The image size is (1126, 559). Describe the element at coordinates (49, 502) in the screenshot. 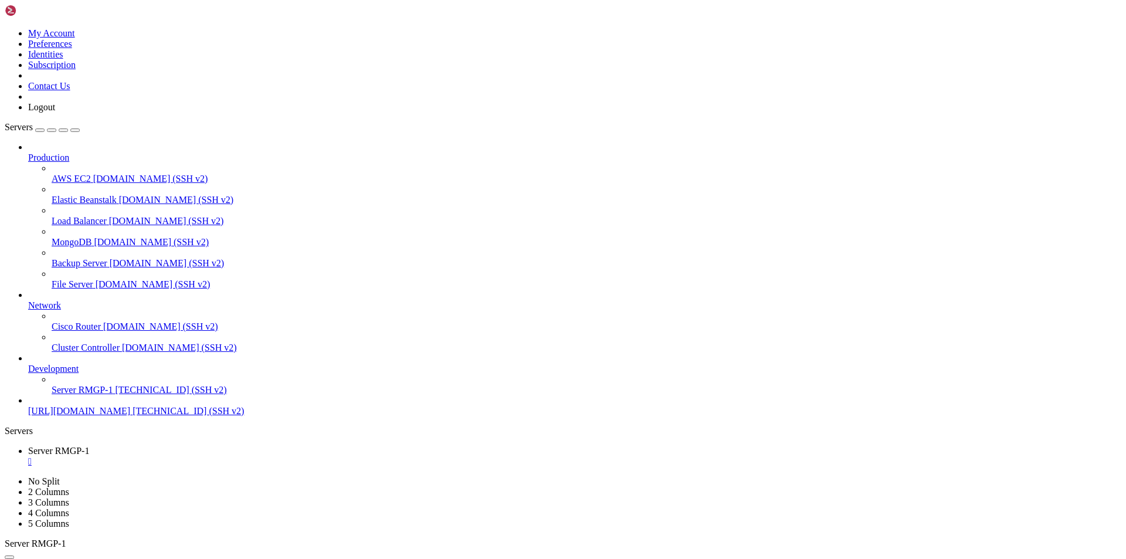

I see `a: 3 Columns` at that location.